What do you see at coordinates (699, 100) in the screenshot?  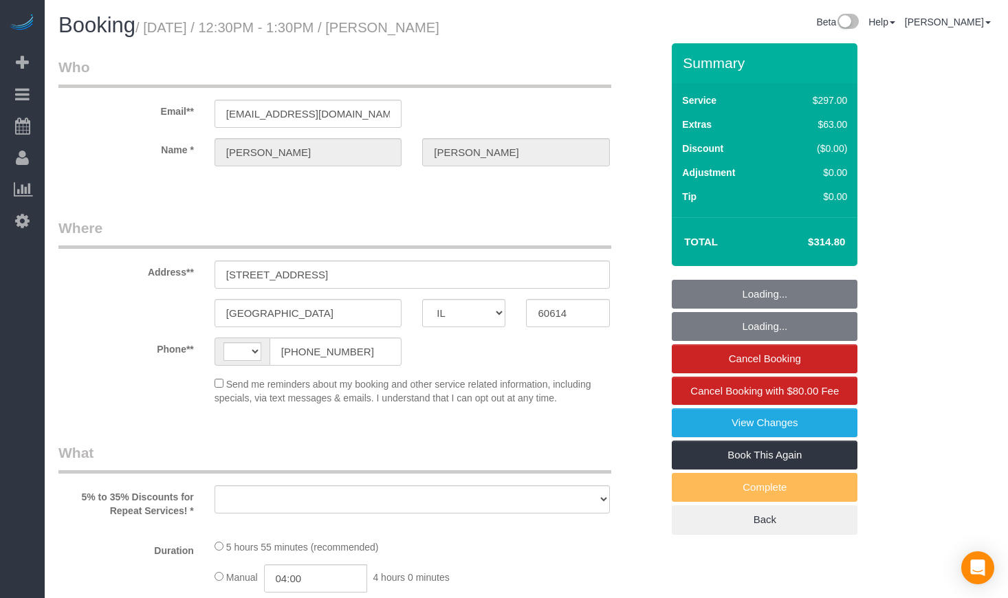 I see `label: Service` at bounding box center [699, 100].